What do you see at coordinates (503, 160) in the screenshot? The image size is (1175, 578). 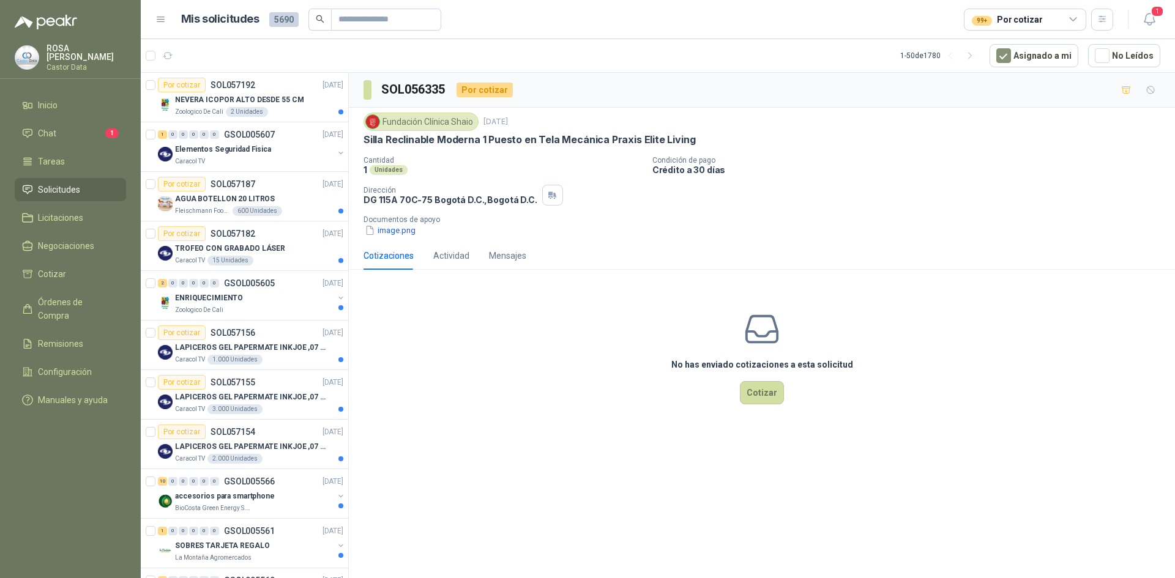 I see `p: Cantidad` at bounding box center [503, 160].